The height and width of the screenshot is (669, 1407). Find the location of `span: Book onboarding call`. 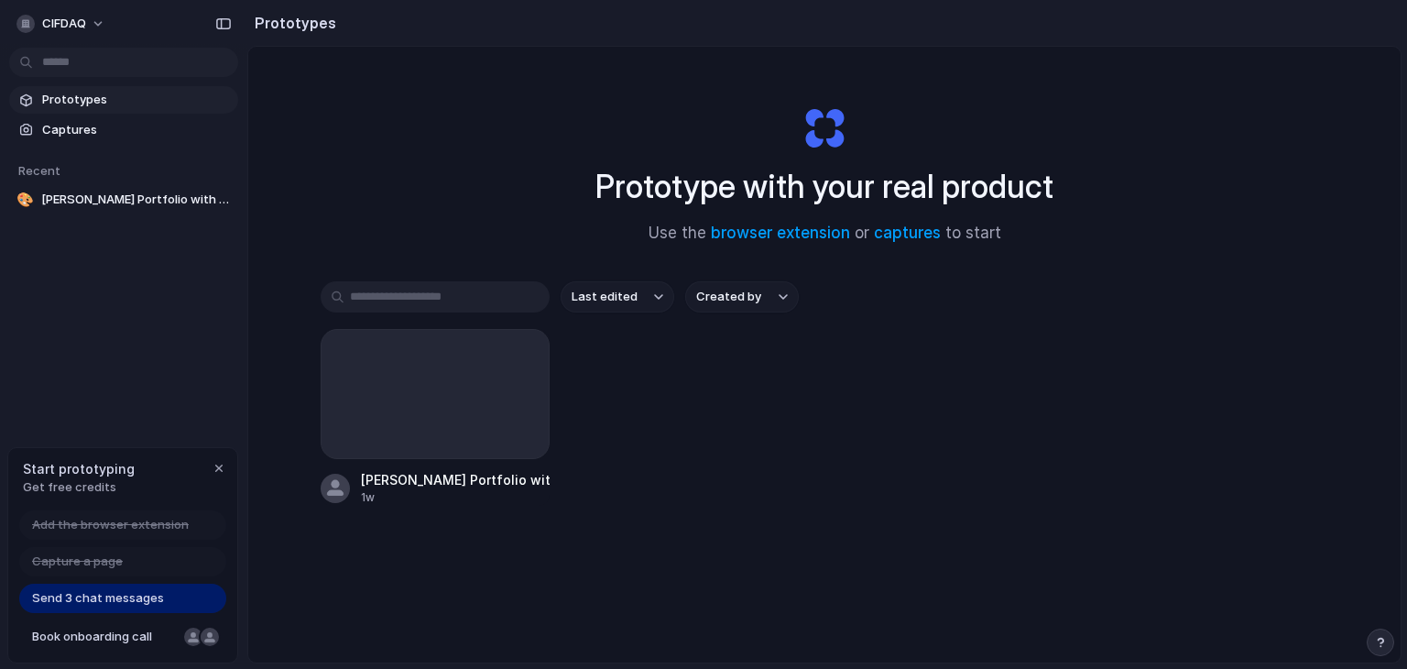

span: Book onboarding call is located at coordinates (104, 637).